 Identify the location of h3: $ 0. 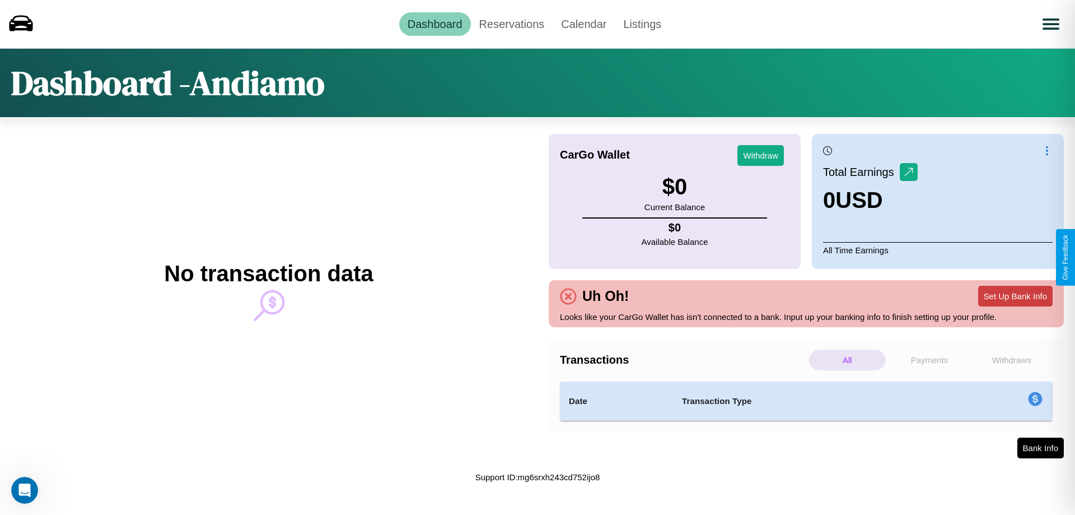
(675, 186).